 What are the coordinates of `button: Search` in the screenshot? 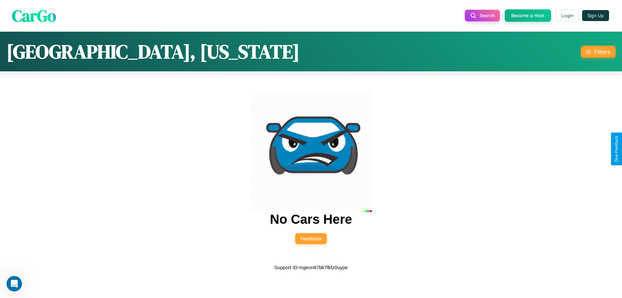 It's located at (483, 16).